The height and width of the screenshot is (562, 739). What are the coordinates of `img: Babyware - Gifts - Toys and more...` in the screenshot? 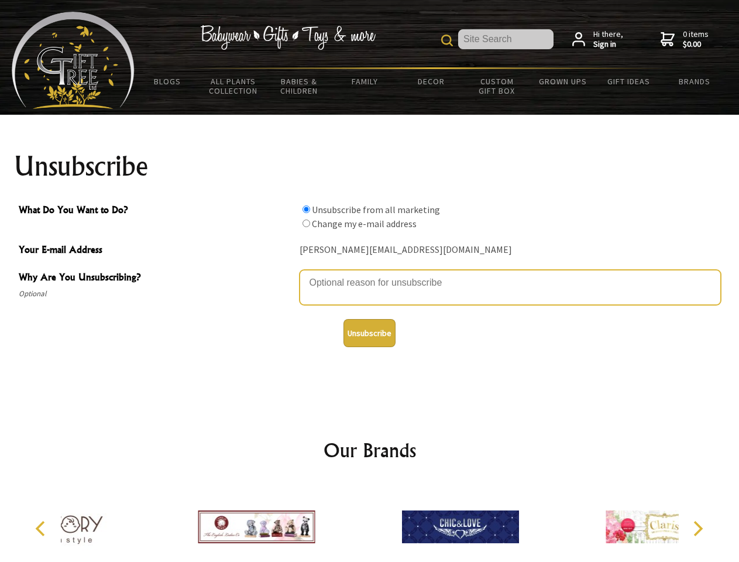 It's located at (73, 60).